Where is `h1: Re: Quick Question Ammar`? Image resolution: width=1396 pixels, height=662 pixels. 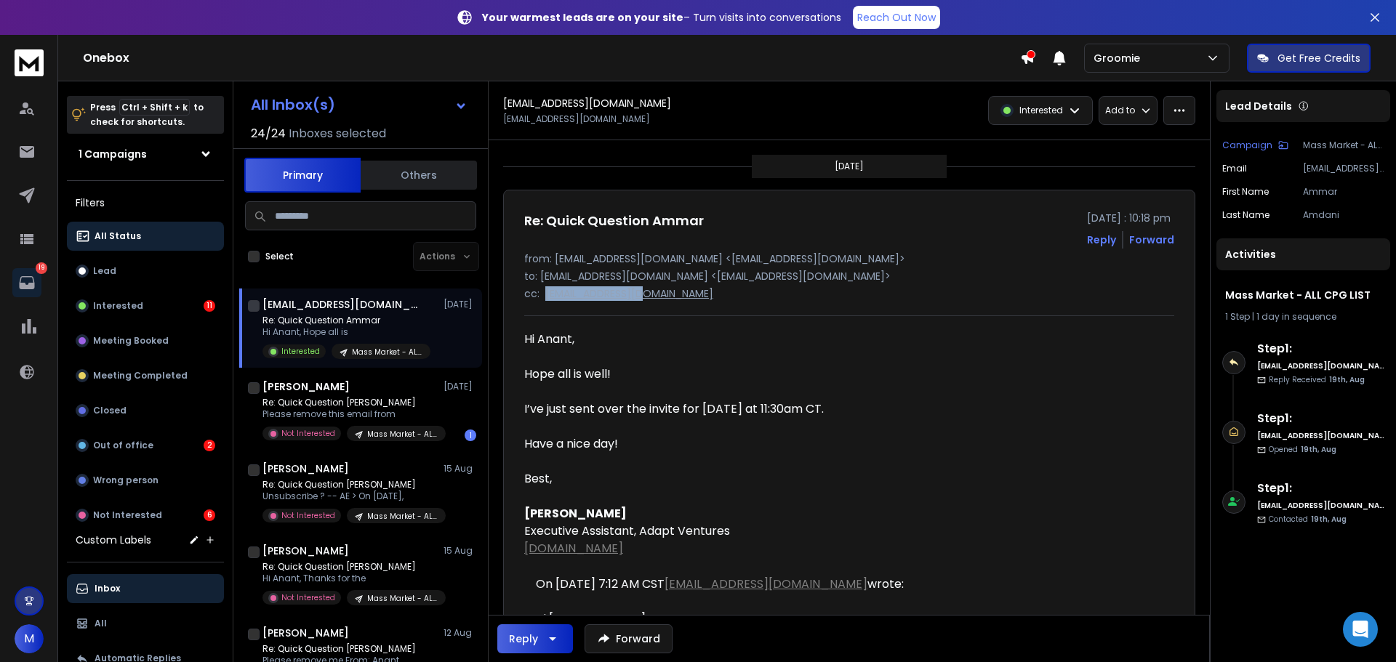
h1: Re: Quick Question Ammar is located at coordinates (614, 221).